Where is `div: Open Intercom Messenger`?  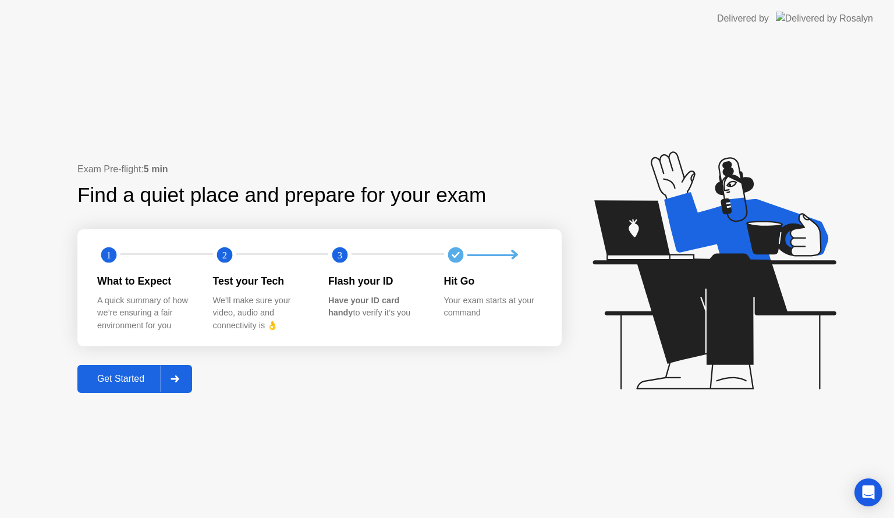
div: Open Intercom Messenger is located at coordinates (869, 493).